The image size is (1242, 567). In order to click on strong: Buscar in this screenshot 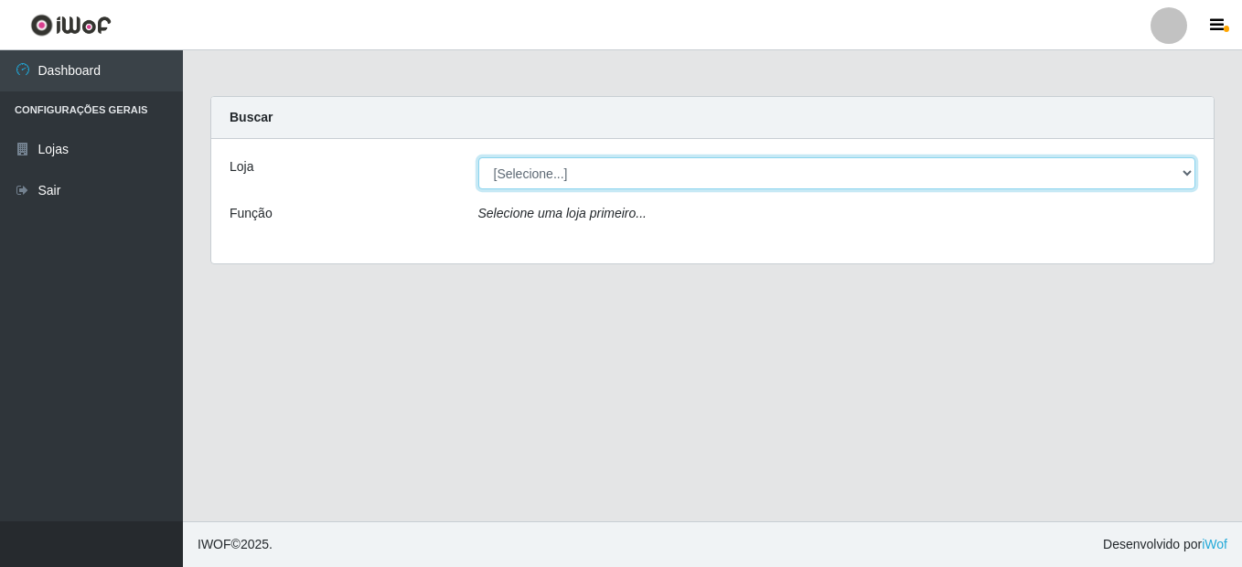, I will do `click(251, 117)`.